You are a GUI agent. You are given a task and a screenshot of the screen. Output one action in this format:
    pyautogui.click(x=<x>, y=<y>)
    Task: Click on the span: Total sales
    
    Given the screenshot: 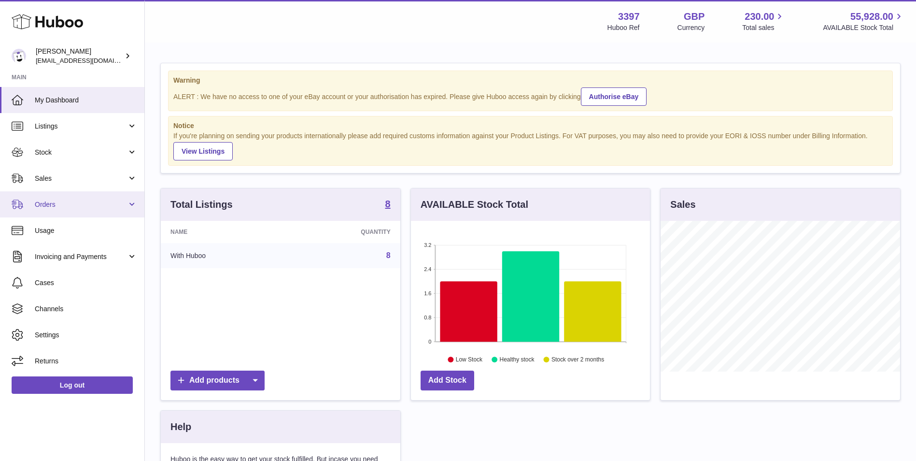 What is the action you would take?
    pyautogui.click(x=763, y=28)
    